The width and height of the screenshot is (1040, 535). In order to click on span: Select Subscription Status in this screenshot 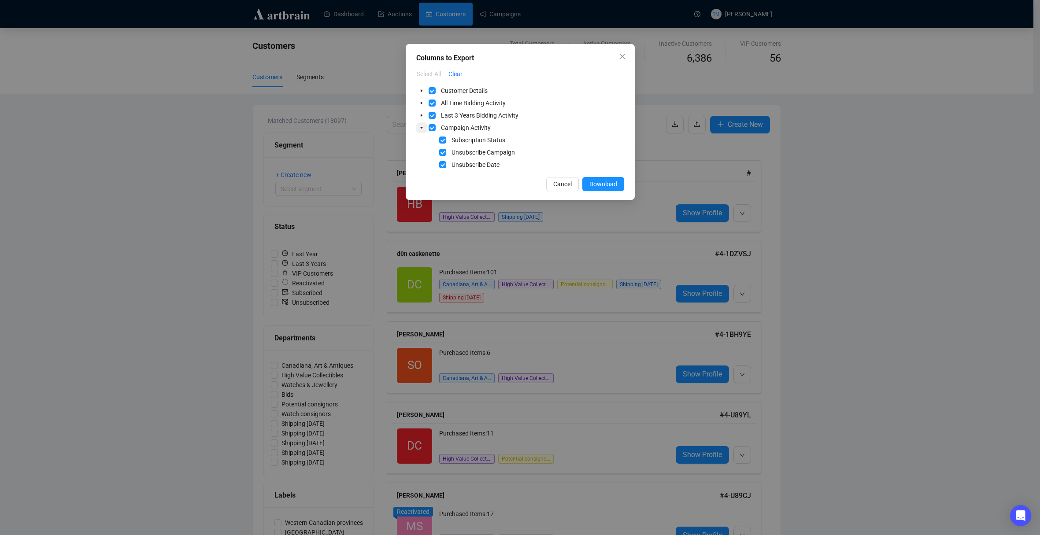, I will do `click(443, 140)`.